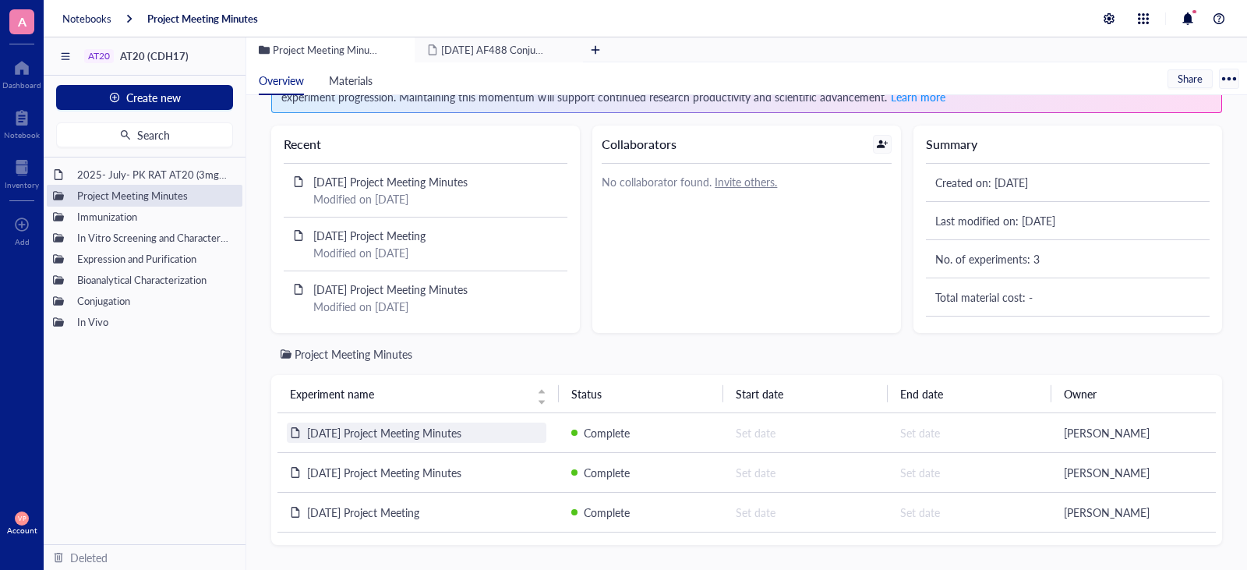 The width and height of the screenshot is (1247, 570). Describe the element at coordinates (641, 394) in the screenshot. I see `th: Status` at that location.